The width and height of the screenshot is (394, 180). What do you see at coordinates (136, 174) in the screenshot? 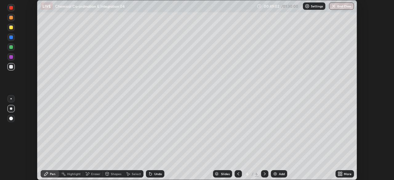
I see `div: Select` at bounding box center [136, 174].